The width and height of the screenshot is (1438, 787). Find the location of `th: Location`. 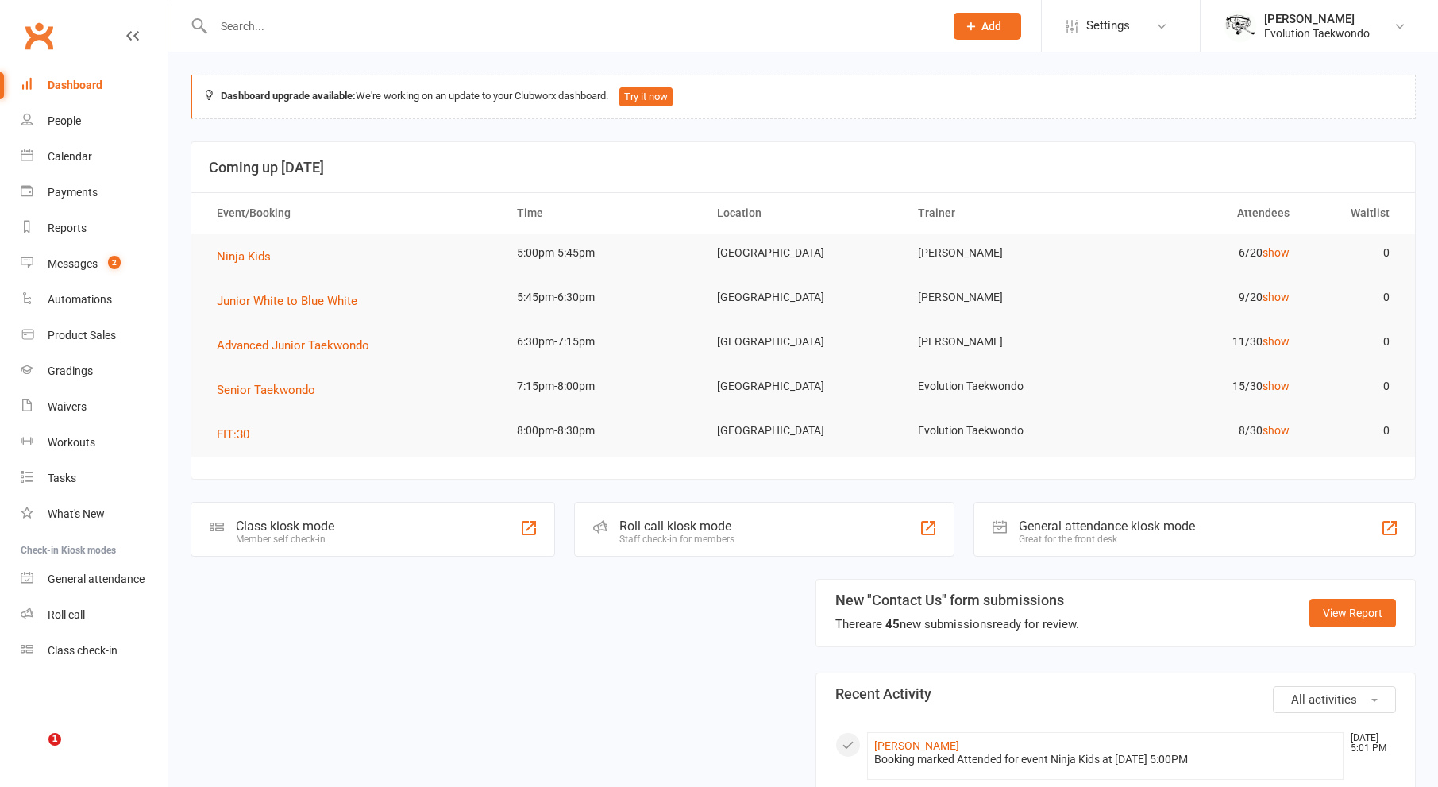

th: Location is located at coordinates (803, 213).